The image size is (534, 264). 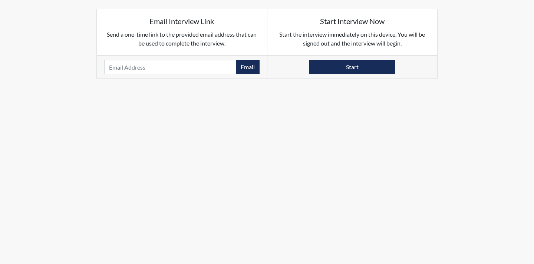 What do you see at coordinates (248, 67) in the screenshot?
I see `button: Email` at bounding box center [248, 67].